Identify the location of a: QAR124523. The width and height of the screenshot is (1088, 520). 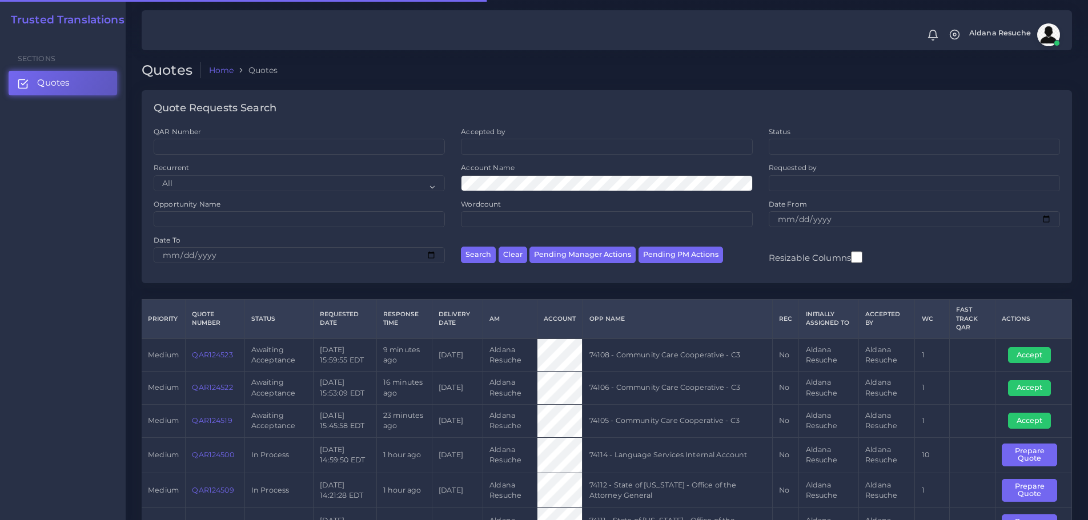
(212, 355).